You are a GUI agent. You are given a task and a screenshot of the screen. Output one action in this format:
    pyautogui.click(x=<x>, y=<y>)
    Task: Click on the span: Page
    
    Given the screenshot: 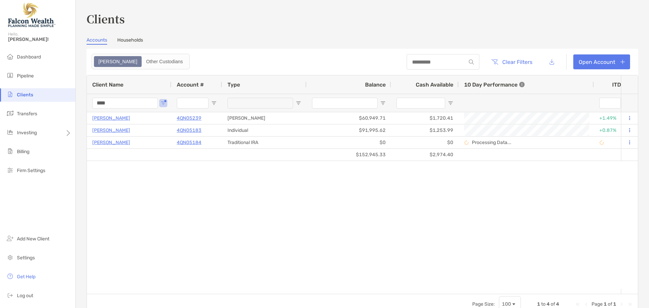 What is the action you would take?
    pyautogui.click(x=597, y=304)
    